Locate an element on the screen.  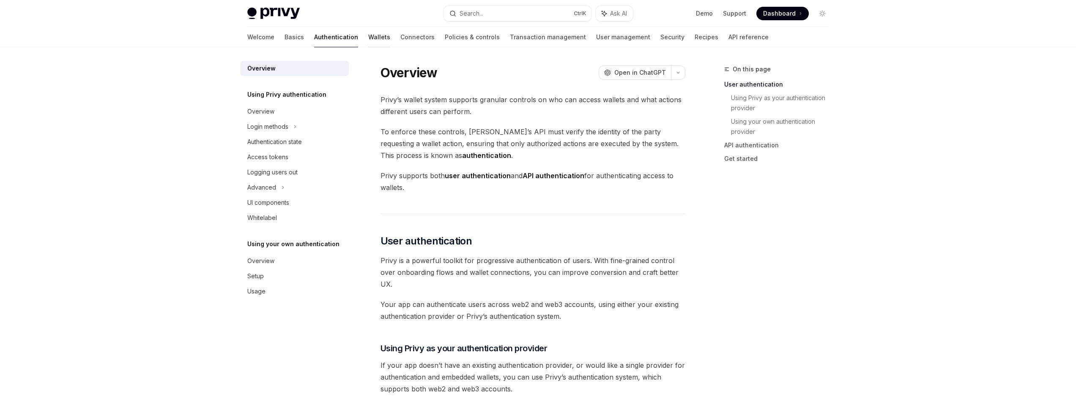
a: Dashboard is located at coordinates (782, 14).